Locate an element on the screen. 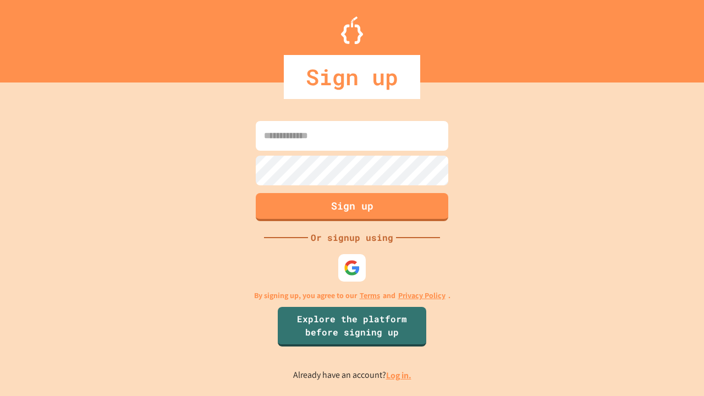 The image size is (704, 396). a: Explore the platform before signing up is located at coordinates (352, 326).